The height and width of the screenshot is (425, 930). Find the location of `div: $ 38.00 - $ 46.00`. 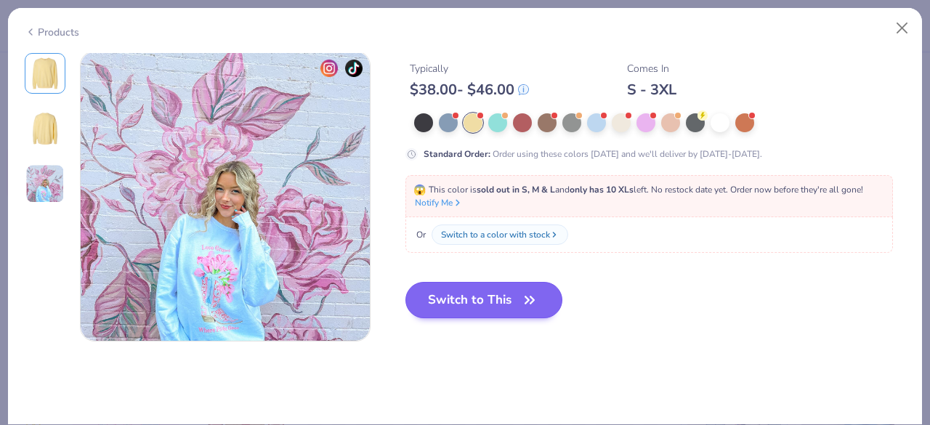

div: $ 38.00 - $ 46.00 is located at coordinates (470, 89).